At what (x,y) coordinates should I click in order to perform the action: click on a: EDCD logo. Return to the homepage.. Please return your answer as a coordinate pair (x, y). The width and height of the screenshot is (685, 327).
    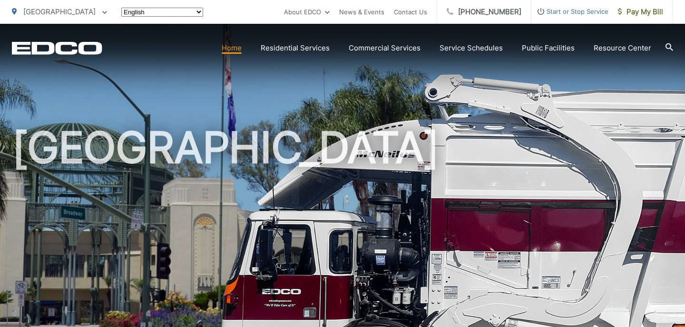
    Looking at the image, I should click on (57, 48).